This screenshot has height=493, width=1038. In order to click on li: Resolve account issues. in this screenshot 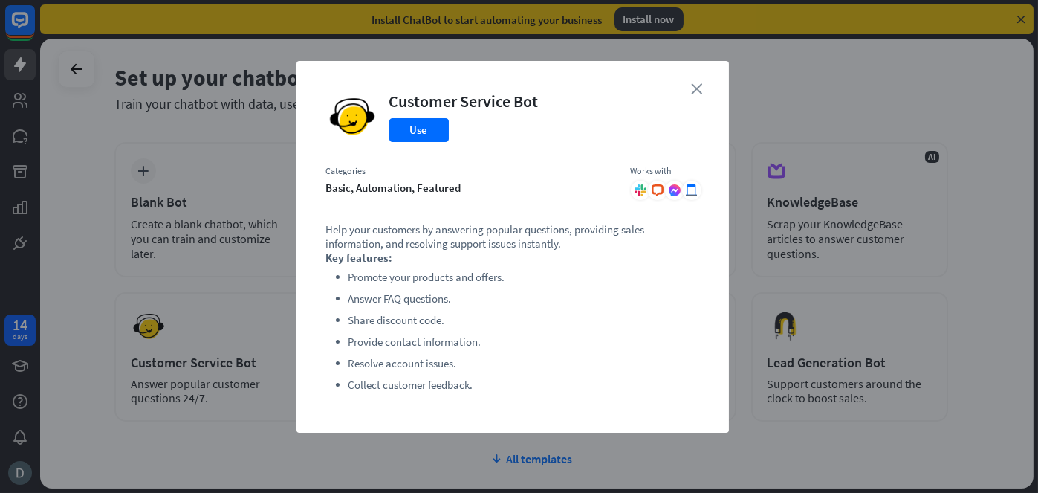, I will do `click(524, 363)`.